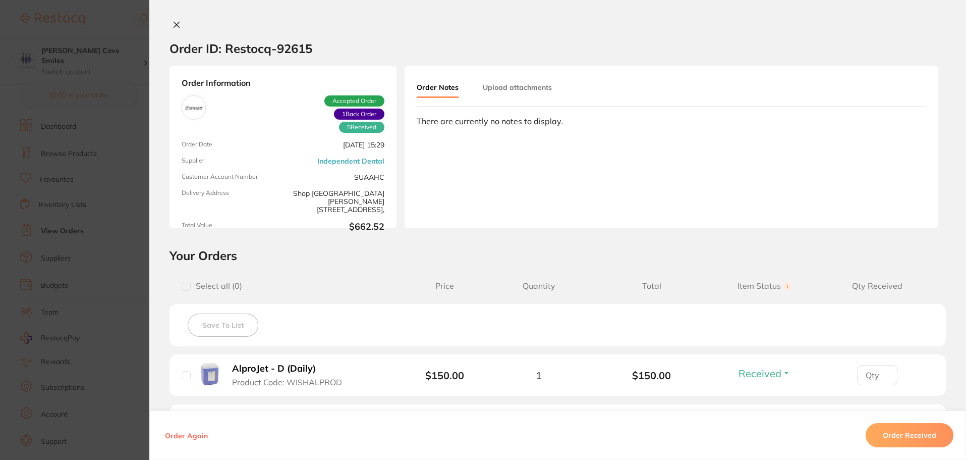  Describe the element at coordinates (671, 121) in the screenshot. I see `div: There are currently no notes to display.` at that location.